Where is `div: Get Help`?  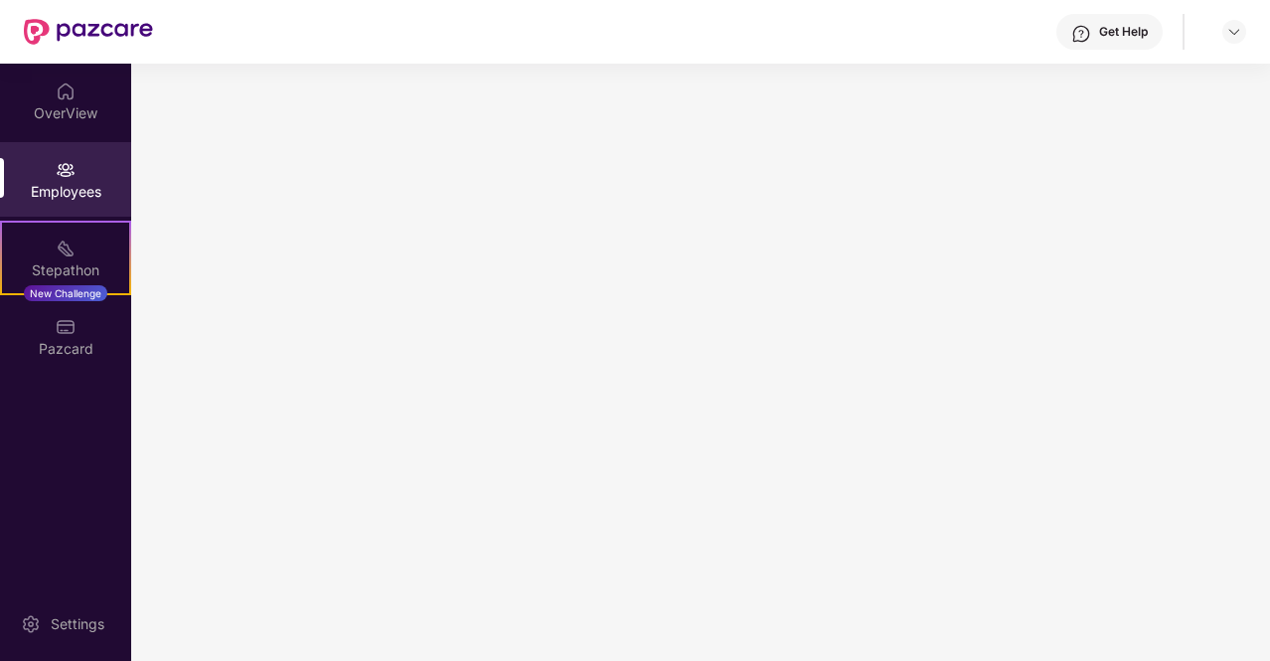 div: Get Help is located at coordinates (1123, 32).